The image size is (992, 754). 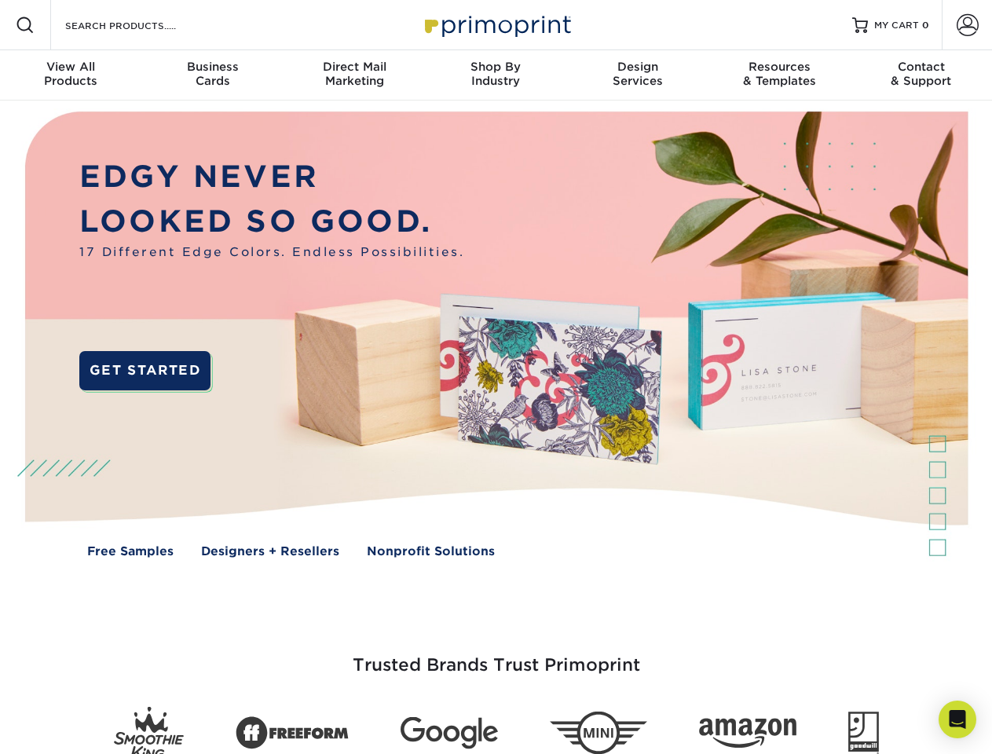 What do you see at coordinates (497, 24) in the screenshot?
I see `img: Primoprint` at bounding box center [497, 24].